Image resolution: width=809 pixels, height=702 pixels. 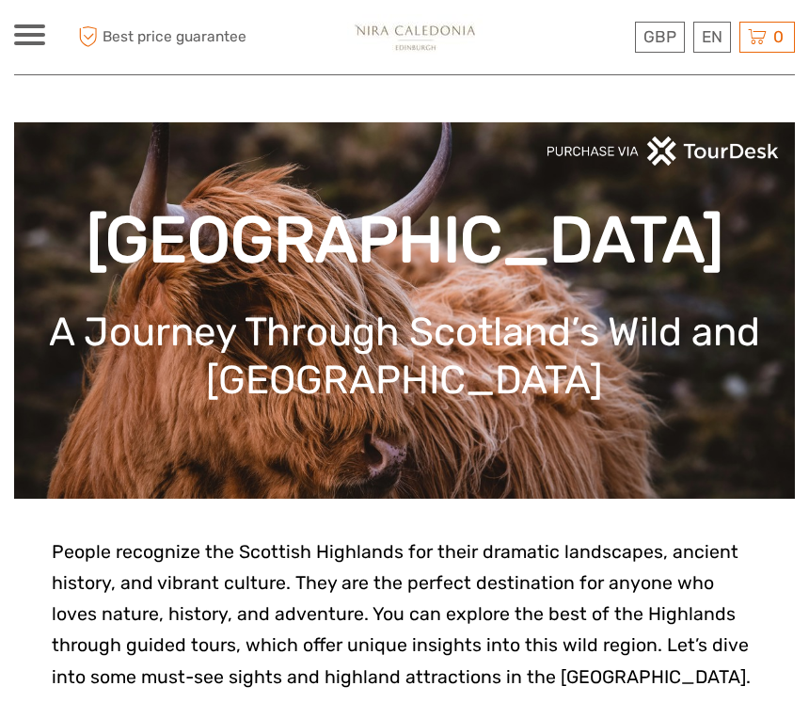 What do you see at coordinates (660, 37) in the screenshot?
I see `span: GBP` at bounding box center [660, 37].